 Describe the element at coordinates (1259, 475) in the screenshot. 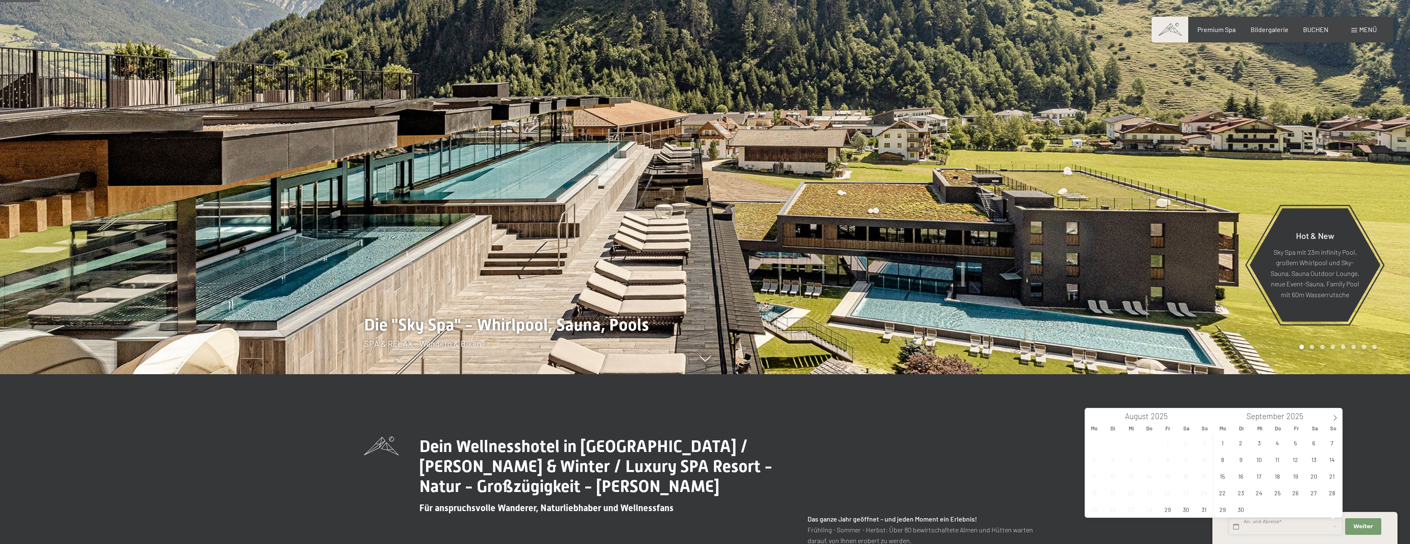

I see `span: September 17, 2025` at that location.